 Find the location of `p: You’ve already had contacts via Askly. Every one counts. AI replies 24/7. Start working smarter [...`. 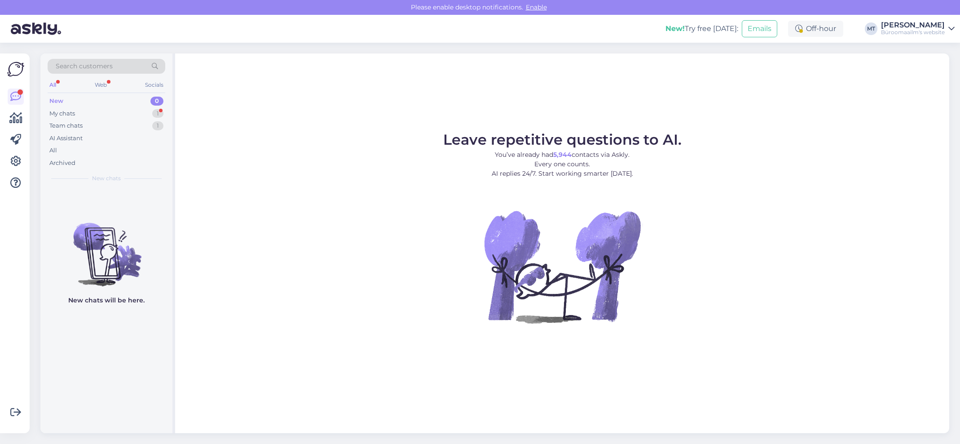

p: You’ve already had contacts via Askly. Every one counts. AI replies 24/7. Start working smarter [... is located at coordinates (562, 164).